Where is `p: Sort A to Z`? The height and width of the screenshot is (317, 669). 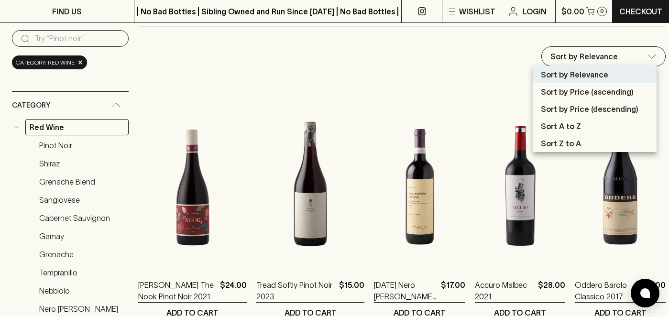
p: Sort A to Z is located at coordinates (561, 126).